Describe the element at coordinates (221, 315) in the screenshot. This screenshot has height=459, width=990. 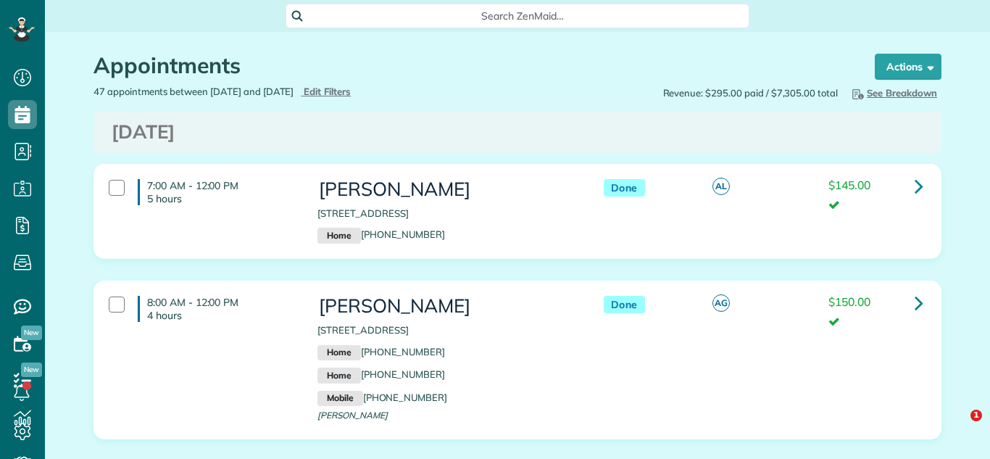
I see `p: 4 hours` at that location.